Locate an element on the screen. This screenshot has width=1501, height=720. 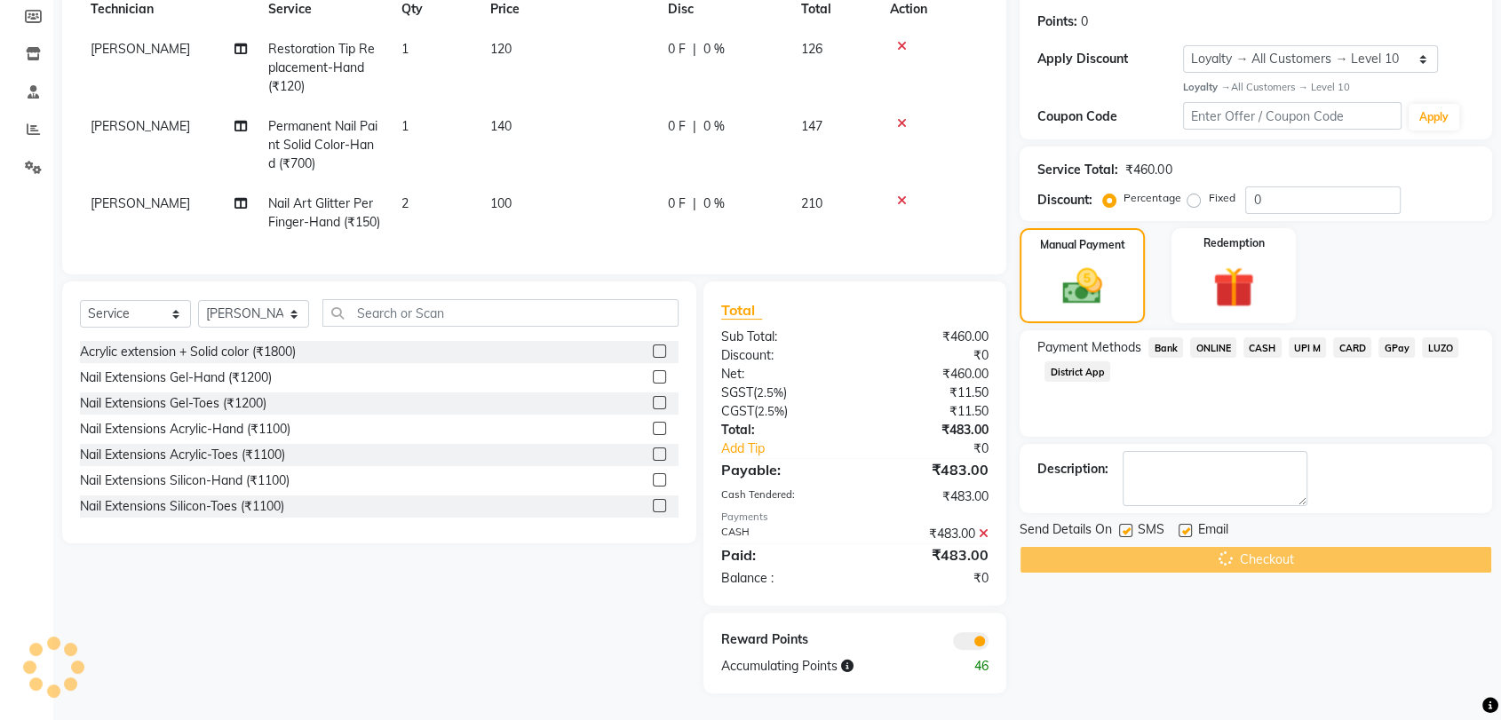
div: Reward Points is located at coordinates (782, 641).